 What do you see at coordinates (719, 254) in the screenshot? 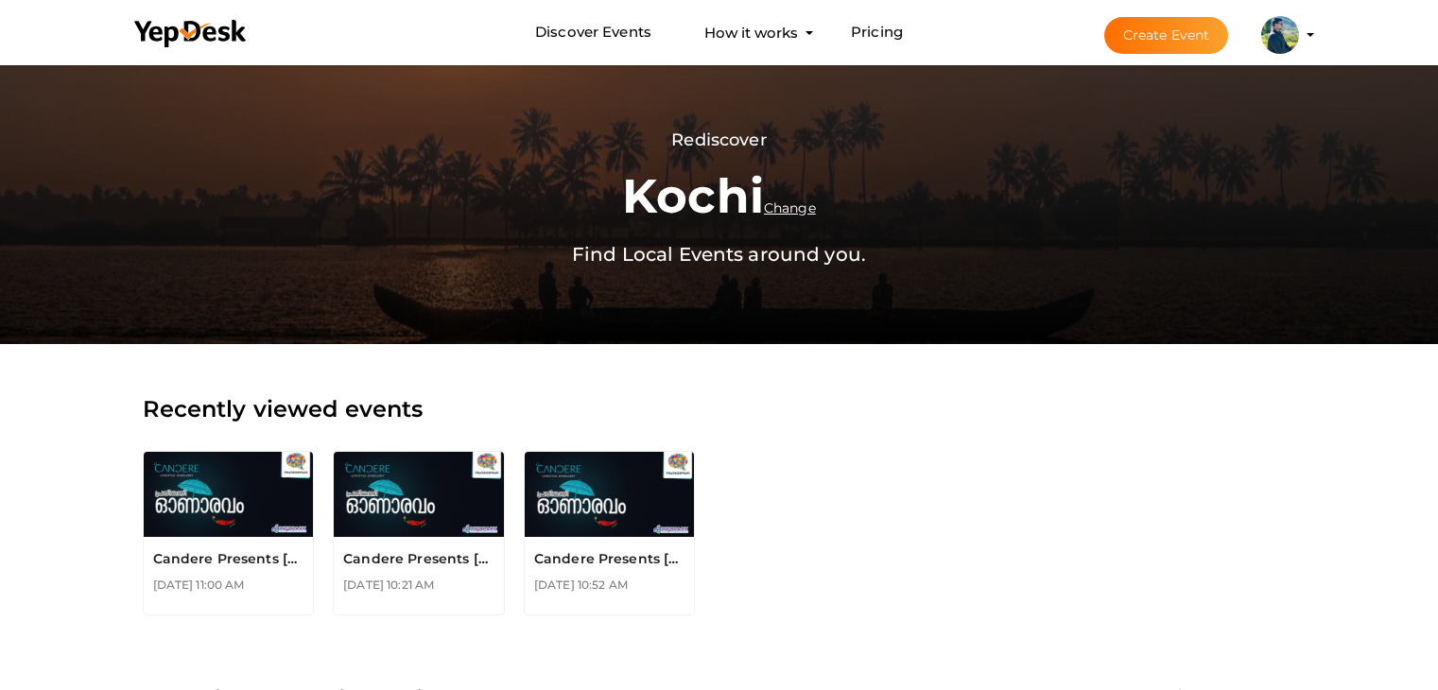
I see `label: Find Local Events around you.` at bounding box center [719, 254].